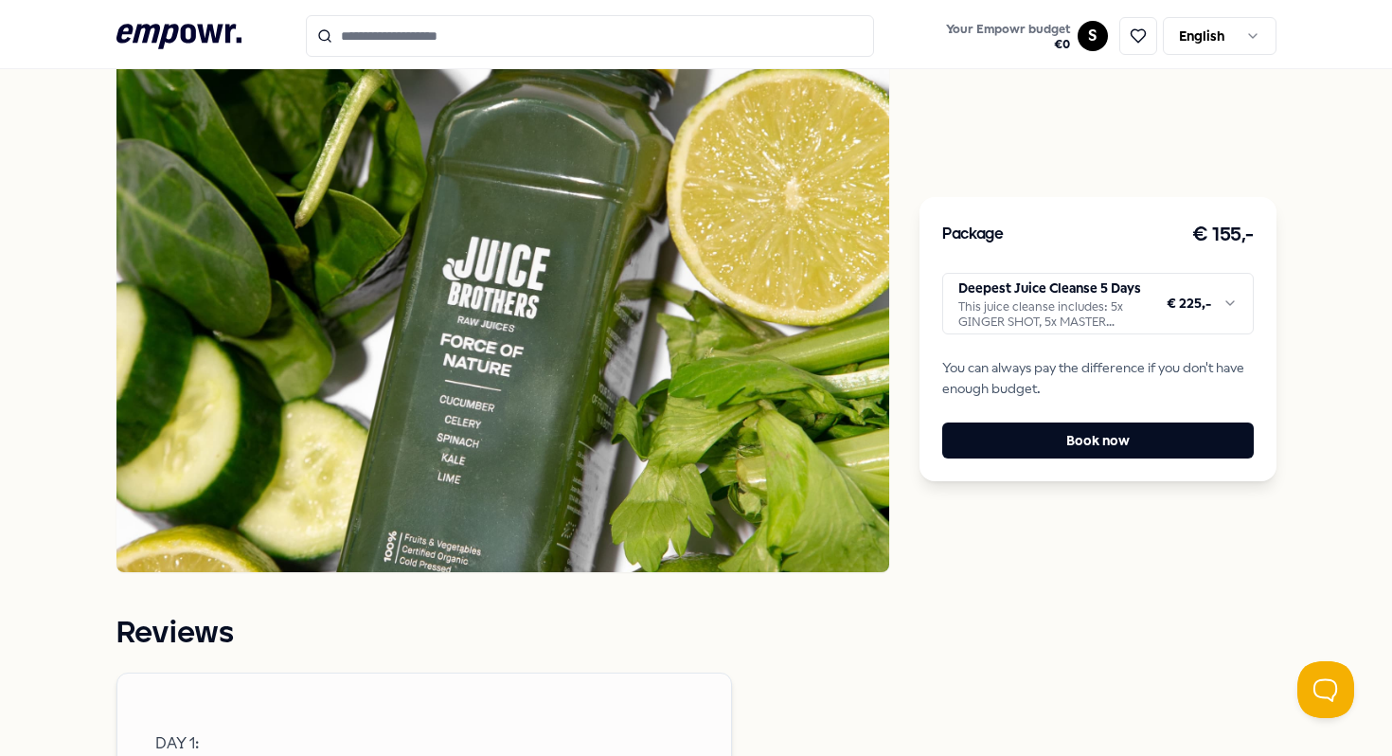 The height and width of the screenshot is (756, 1392). What do you see at coordinates (590, 36) in the screenshot?
I see `input: Search for products, categories or subcategories` at bounding box center [590, 36].